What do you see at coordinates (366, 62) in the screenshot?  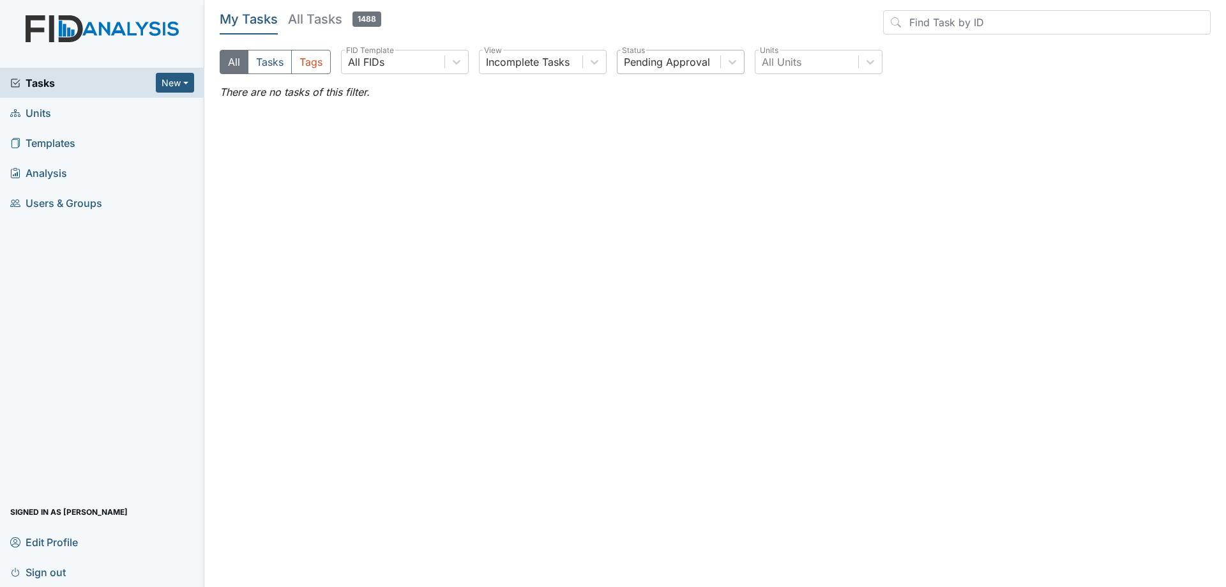 I see `div: All FIDs` at bounding box center [366, 62].